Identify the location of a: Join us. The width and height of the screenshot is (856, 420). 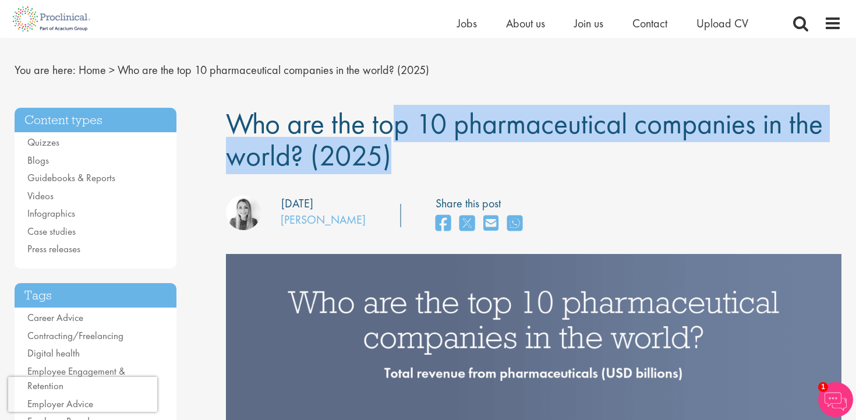
(589, 23).